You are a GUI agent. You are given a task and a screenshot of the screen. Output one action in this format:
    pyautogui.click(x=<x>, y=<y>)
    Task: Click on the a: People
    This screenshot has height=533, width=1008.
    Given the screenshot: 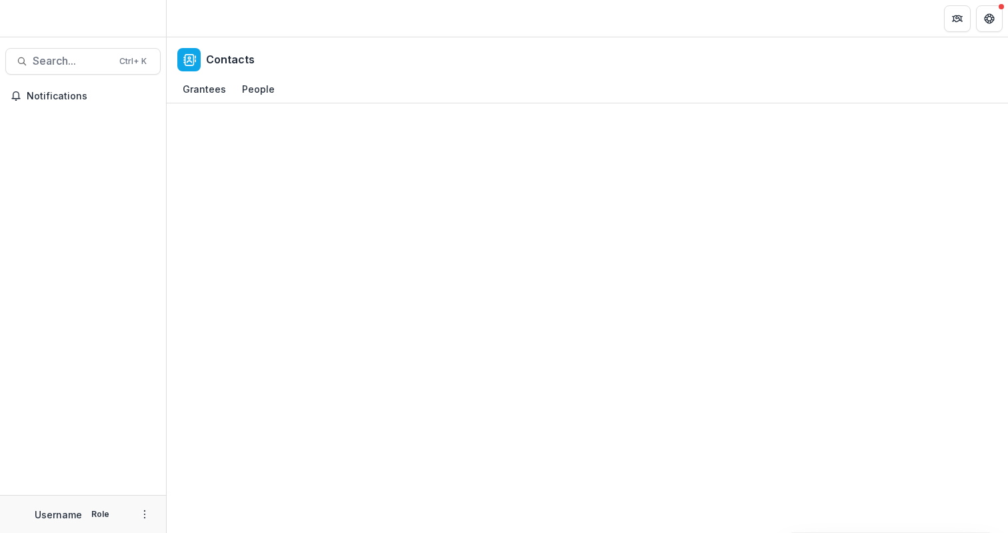 What is the action you would take?
    pyautogui.click(x=258, y=89)
    